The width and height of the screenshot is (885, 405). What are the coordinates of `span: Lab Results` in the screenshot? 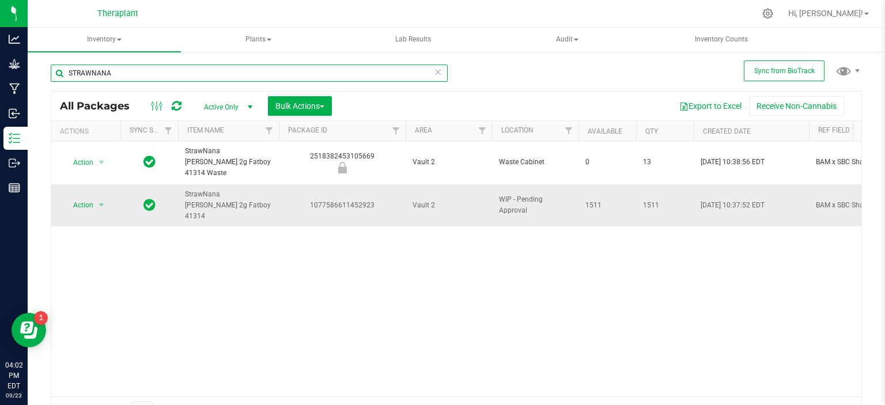 It's located at (413, 39).